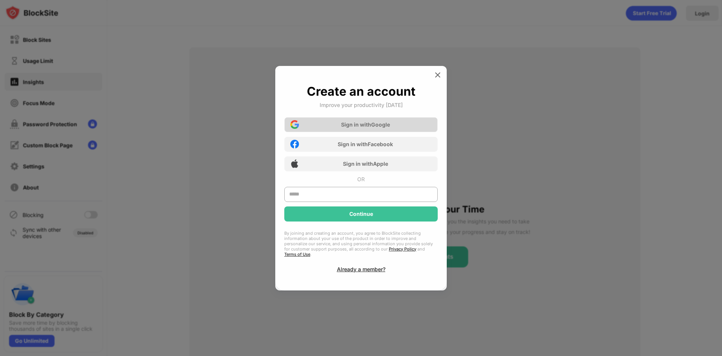  Describe the element at coordinates (366, 124) in the screenshot. I see `div: Sign in with Google` at that location.